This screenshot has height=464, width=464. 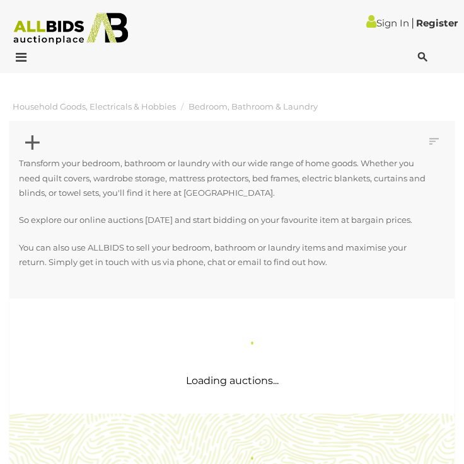 What do you see at coordinates (437, 23) in the screenshot?
I see `a: Register` at bounding box center [437, 23].